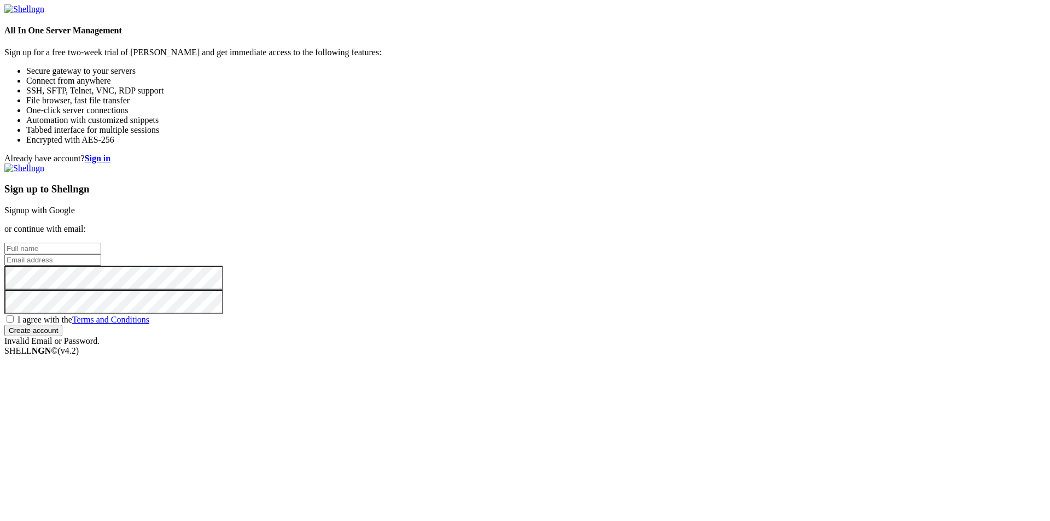  Describe the element at coordinates (52, 260) in the screenshot. I see `input: Email address` at that location.